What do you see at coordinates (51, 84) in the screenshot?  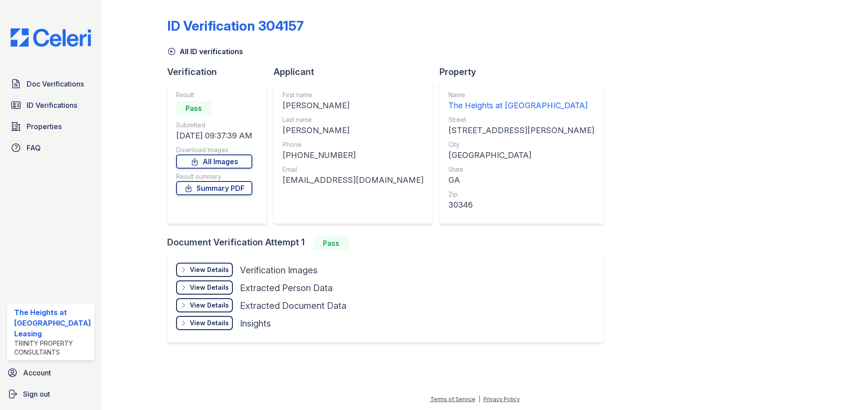 I see `a: Doc Verifications` at bounding box center [51, 84].